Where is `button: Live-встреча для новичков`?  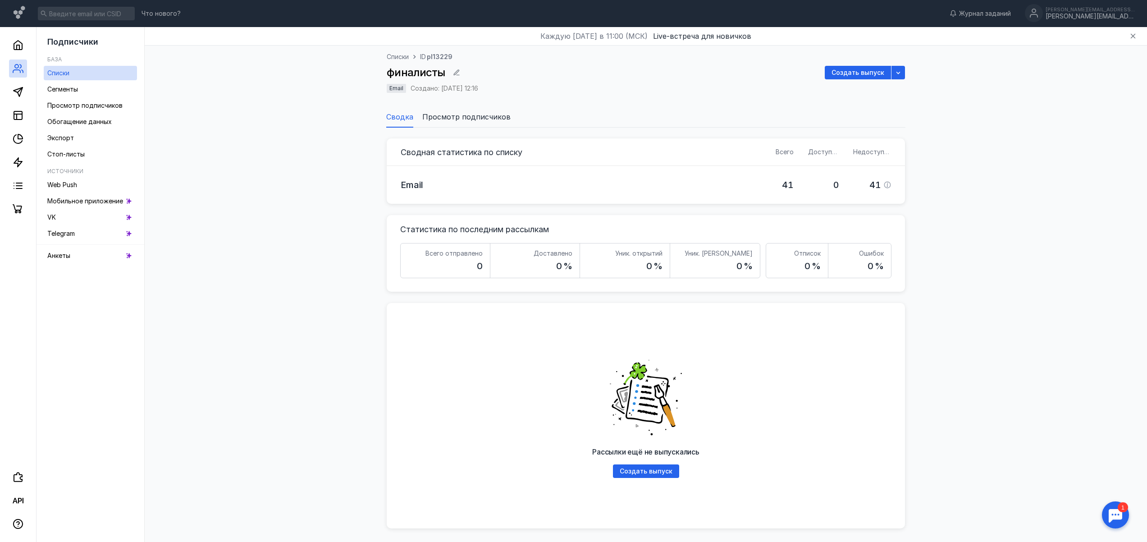 button: Live-встреча для новичков is located at coordinates (702, 36).